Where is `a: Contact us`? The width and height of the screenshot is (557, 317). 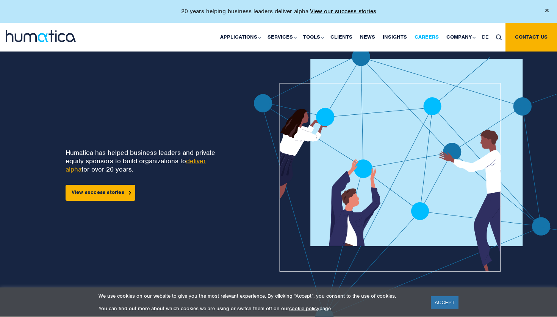
a: Contact us is located at coordinates (531, 37).